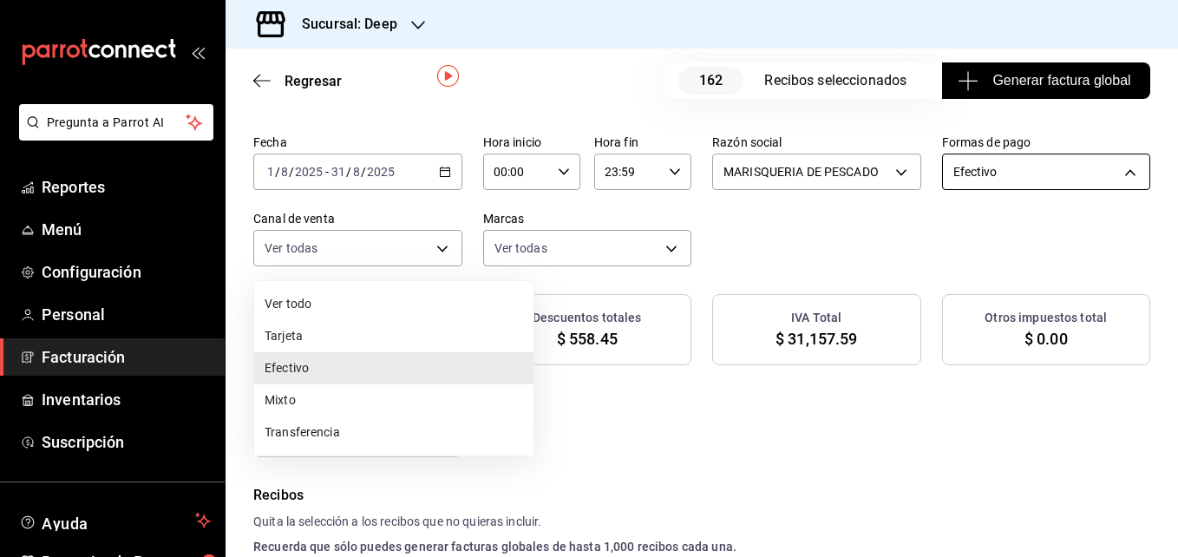 Image resolution: width=1178 pixels, height=557 pixels. What do you see at coordinates (394, 400) in the screenshot?
I see `li: Mixto` at bounding box center [394, 400].